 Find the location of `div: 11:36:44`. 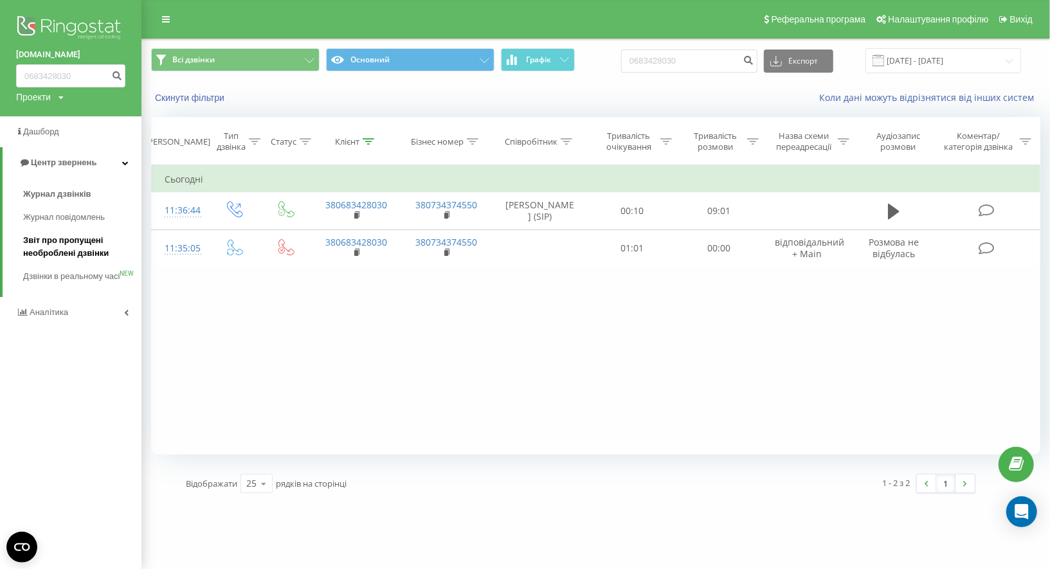

div: 11:36:44 is located at coordinates (179, 210).